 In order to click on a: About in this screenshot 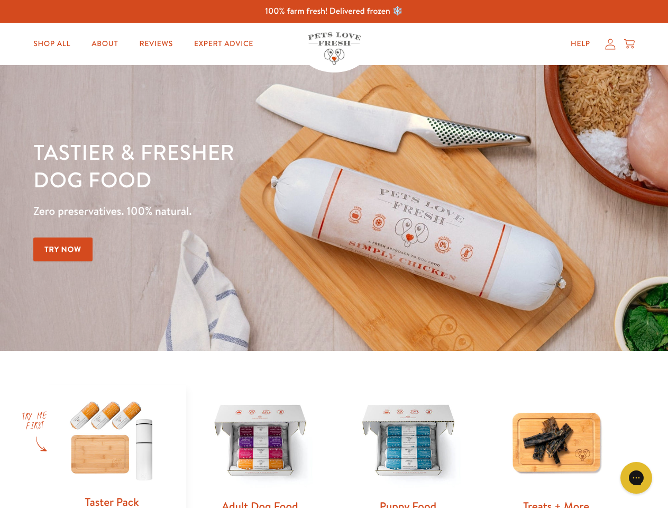, I will do `click(105, 44)`.